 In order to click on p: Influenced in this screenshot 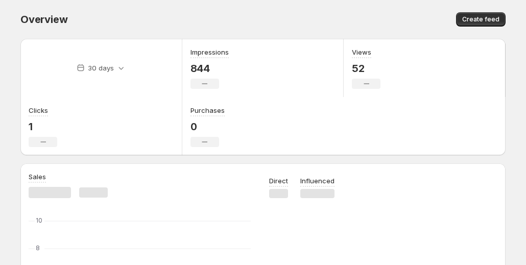, I will do `click(317, 181)`.